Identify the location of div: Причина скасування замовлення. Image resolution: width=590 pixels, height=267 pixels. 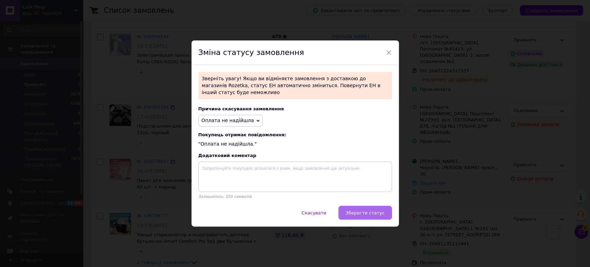
(295, 109).